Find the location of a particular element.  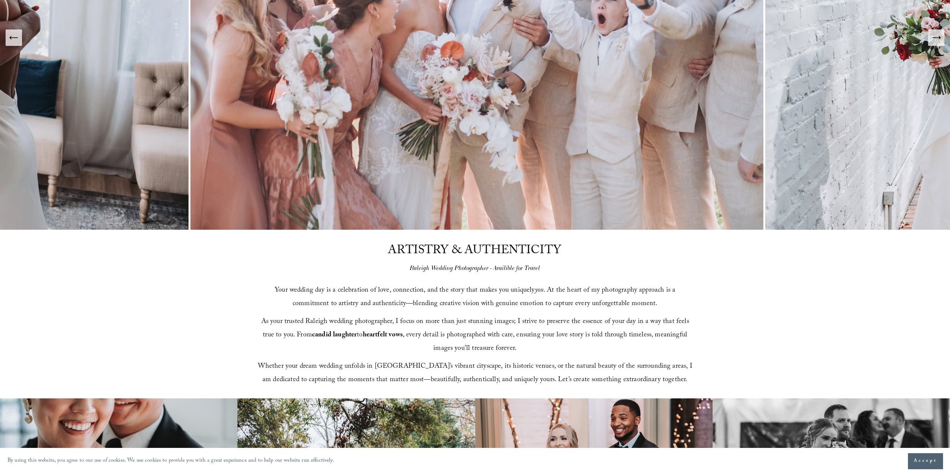

button: Next Slide is located at coordinates (936, 38).